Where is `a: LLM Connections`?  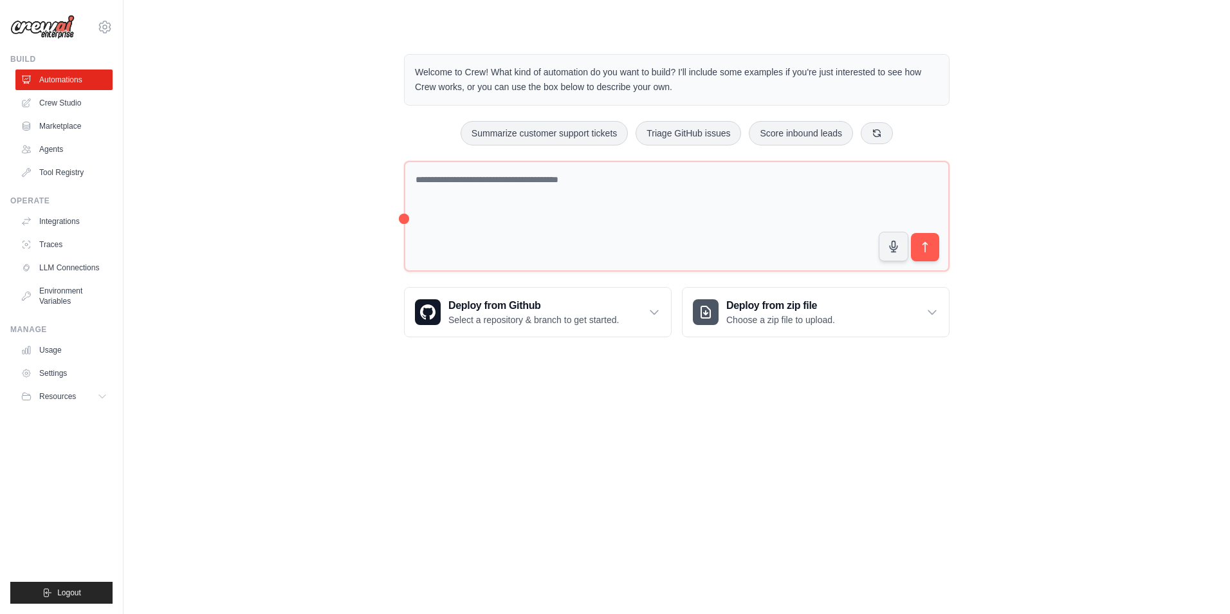
a: LLM Connections is located at coordinates (64, 268).